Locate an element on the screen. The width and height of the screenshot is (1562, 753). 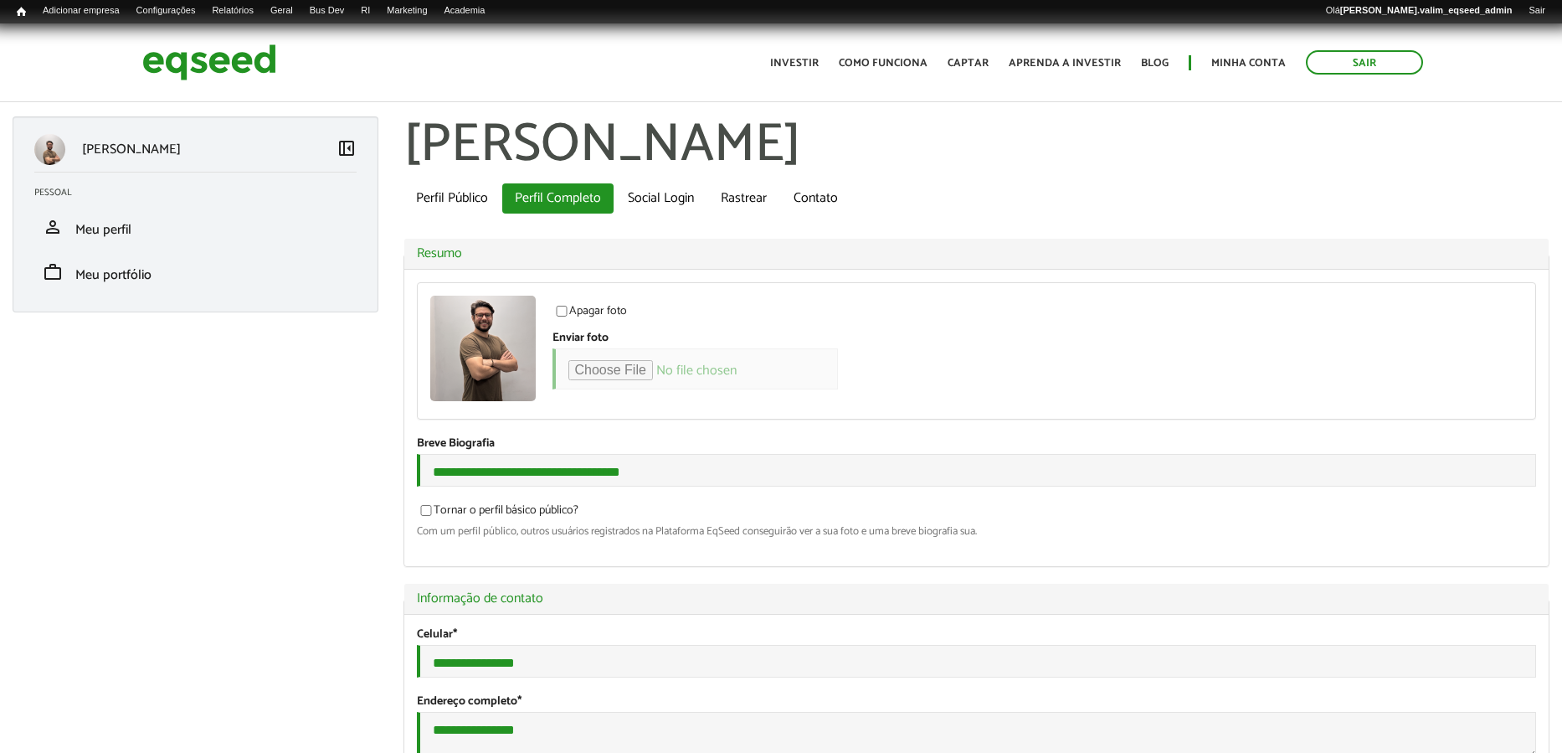
label: Enviar foto is located at coordinates (580, 338).